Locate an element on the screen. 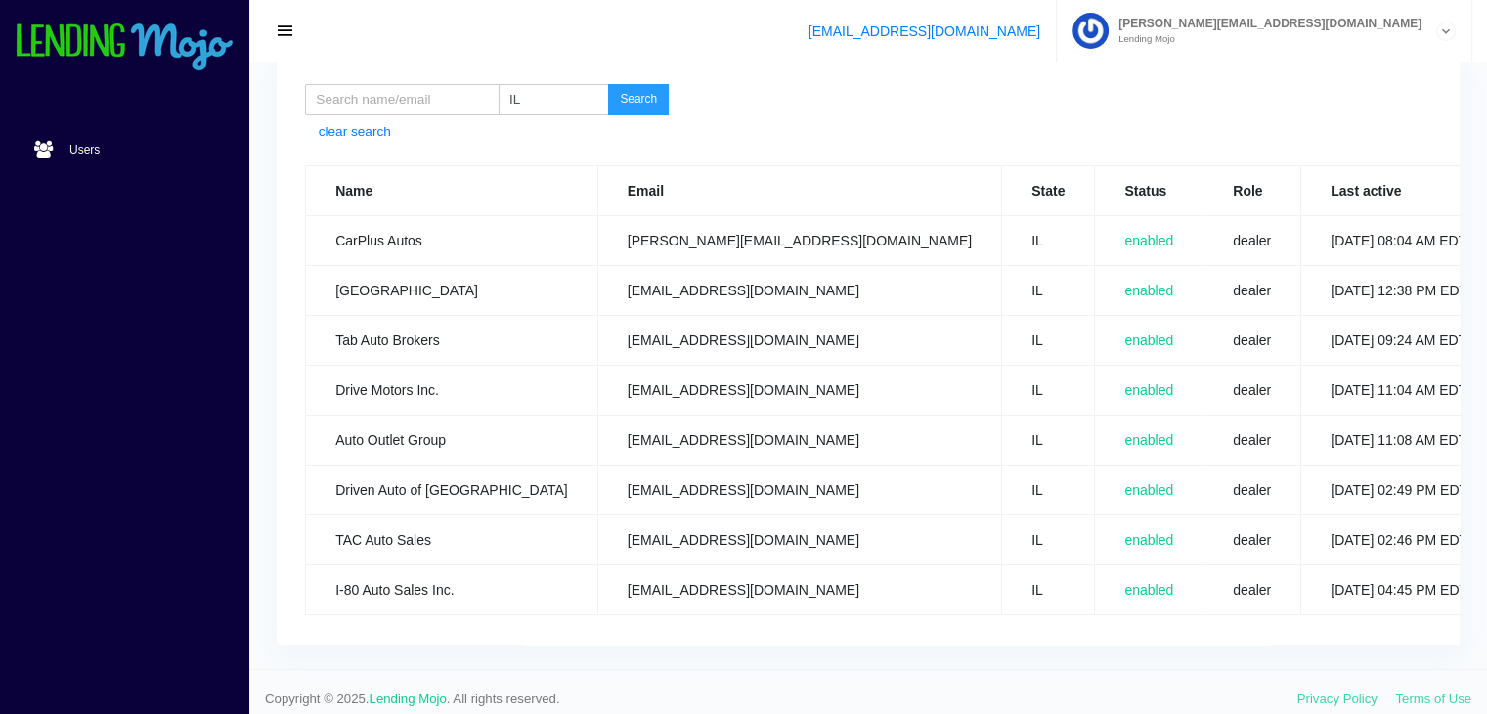 The image size is (1487, 714). td: Tab Auto Brokers is located at coordinates (452, 340).